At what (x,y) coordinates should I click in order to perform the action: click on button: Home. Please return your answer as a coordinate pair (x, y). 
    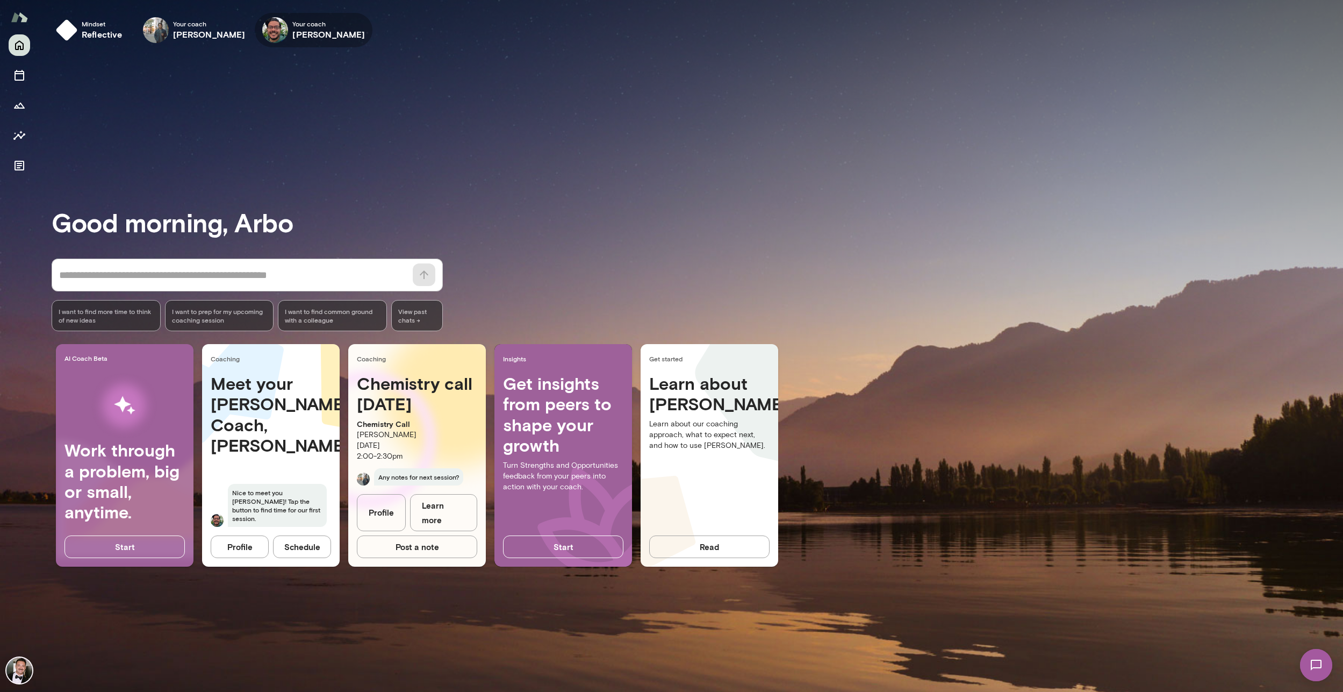
    Looking at the image, I should click on (19, 45).